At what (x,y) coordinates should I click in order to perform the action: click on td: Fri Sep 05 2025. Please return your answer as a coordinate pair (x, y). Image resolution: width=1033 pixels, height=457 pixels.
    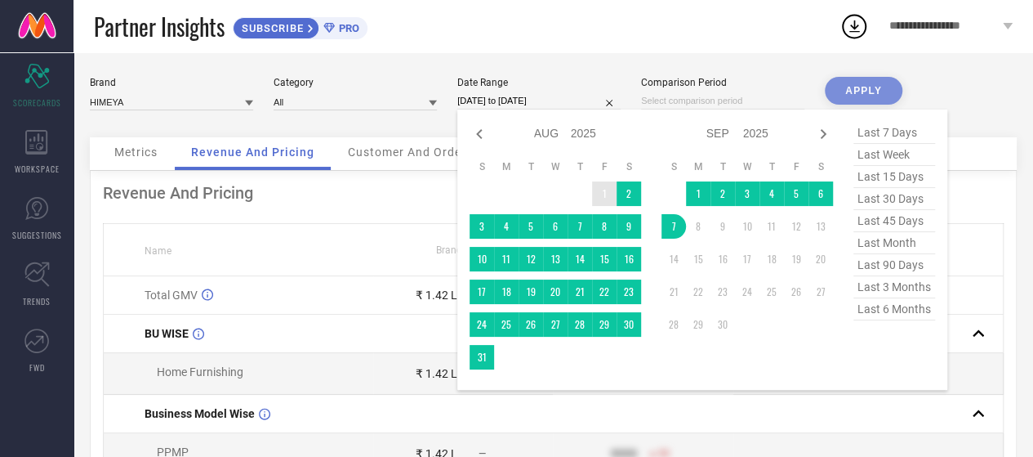
    Looking at the image, I should click on (796, 194).